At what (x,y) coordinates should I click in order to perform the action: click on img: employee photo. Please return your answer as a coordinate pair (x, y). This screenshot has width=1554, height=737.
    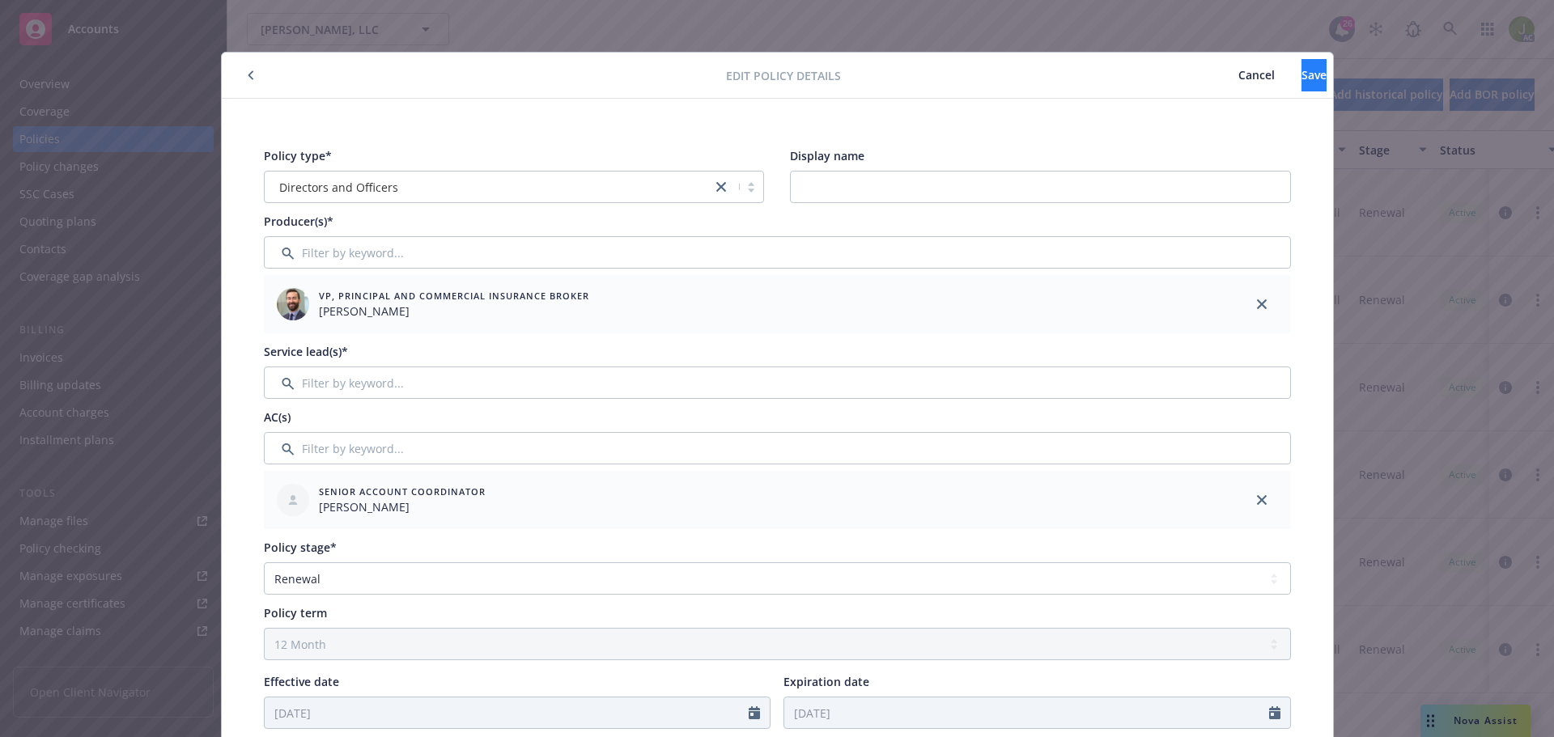
    Looking at the image, I should click on (293, 304).